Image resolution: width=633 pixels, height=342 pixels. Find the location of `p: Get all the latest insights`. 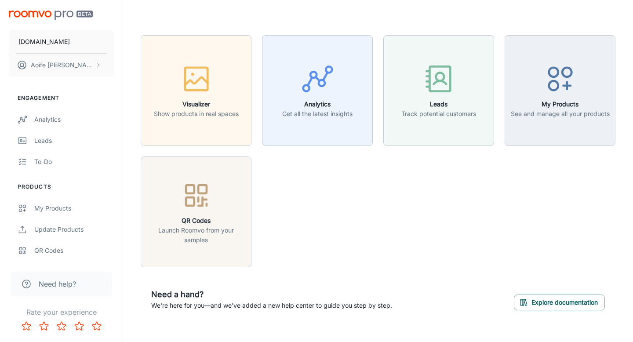

p: Get all the latest insights is located at coordinates (317, 114).